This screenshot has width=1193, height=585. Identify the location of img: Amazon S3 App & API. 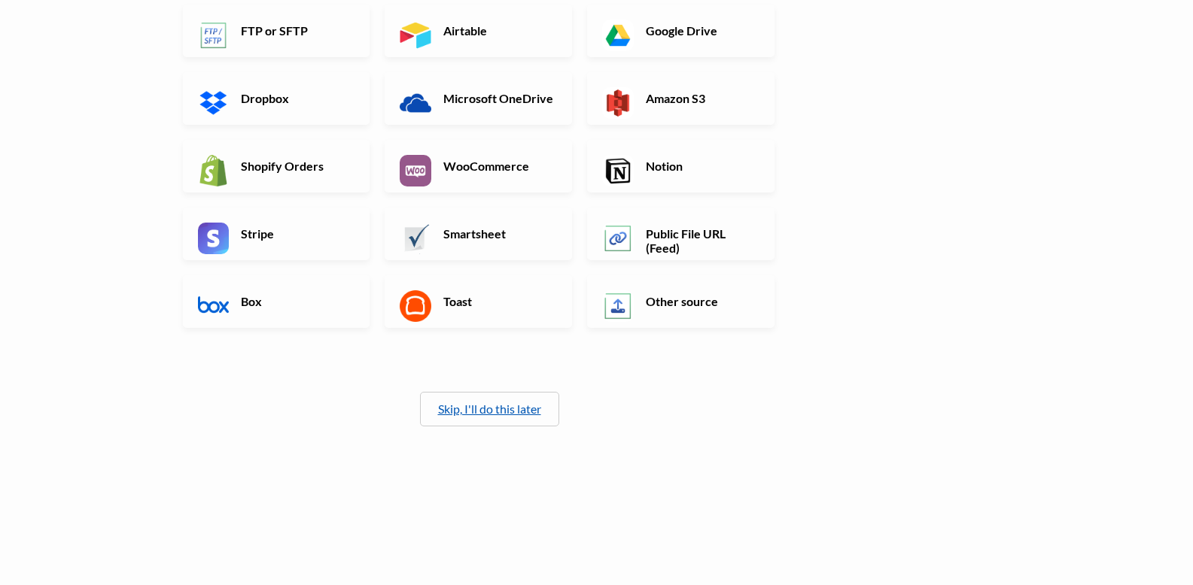
(618, 103).